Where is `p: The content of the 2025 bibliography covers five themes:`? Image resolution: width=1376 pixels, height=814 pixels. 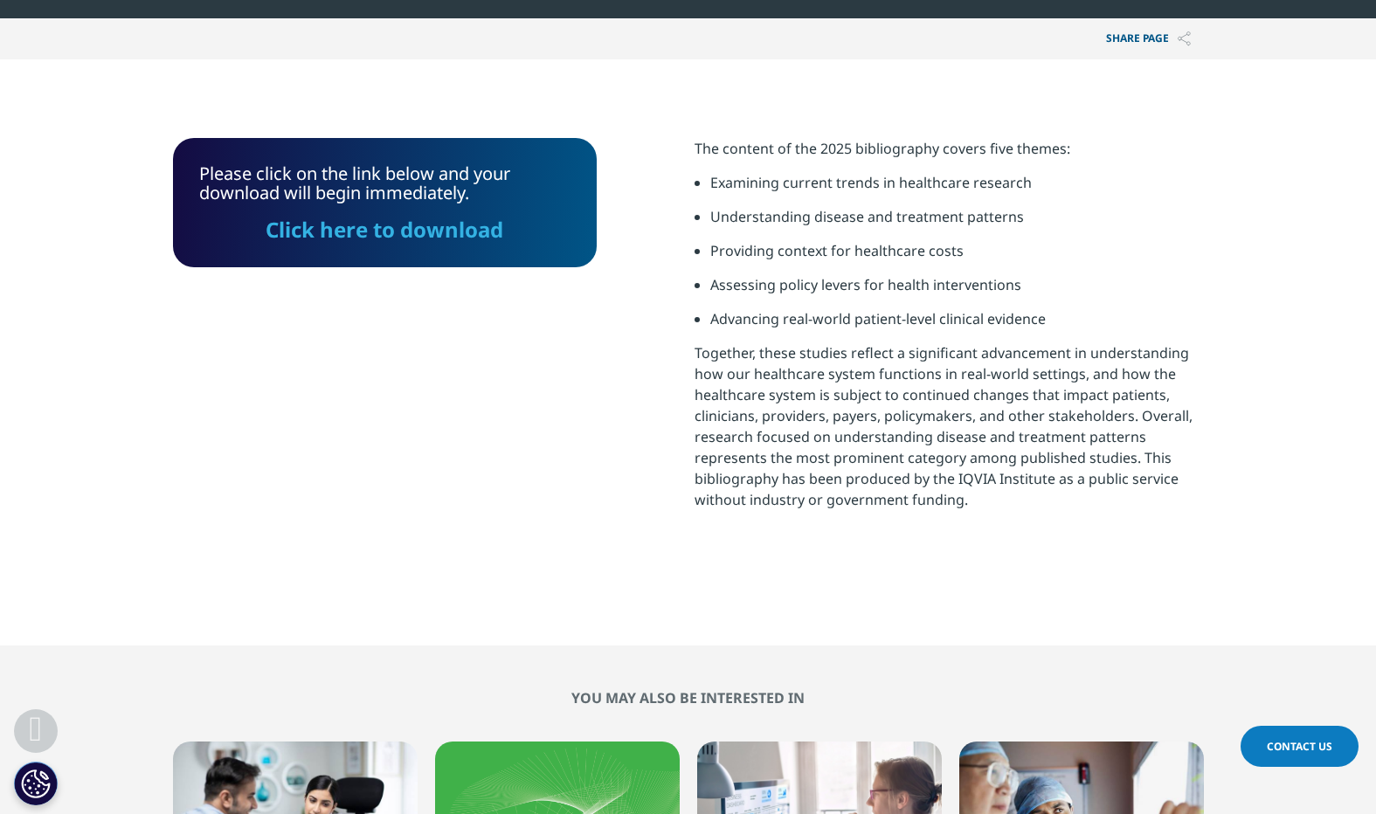 p: The content of the 2025 bibliography covers five themes: is located at coordinates (949, 155).